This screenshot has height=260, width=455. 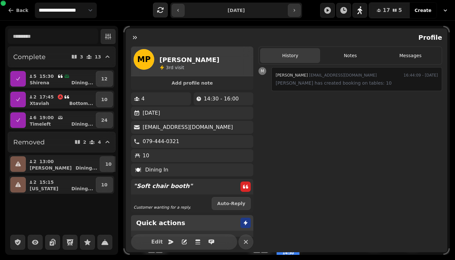 I want to click on p: 17:45, so click(x=46, y=97).